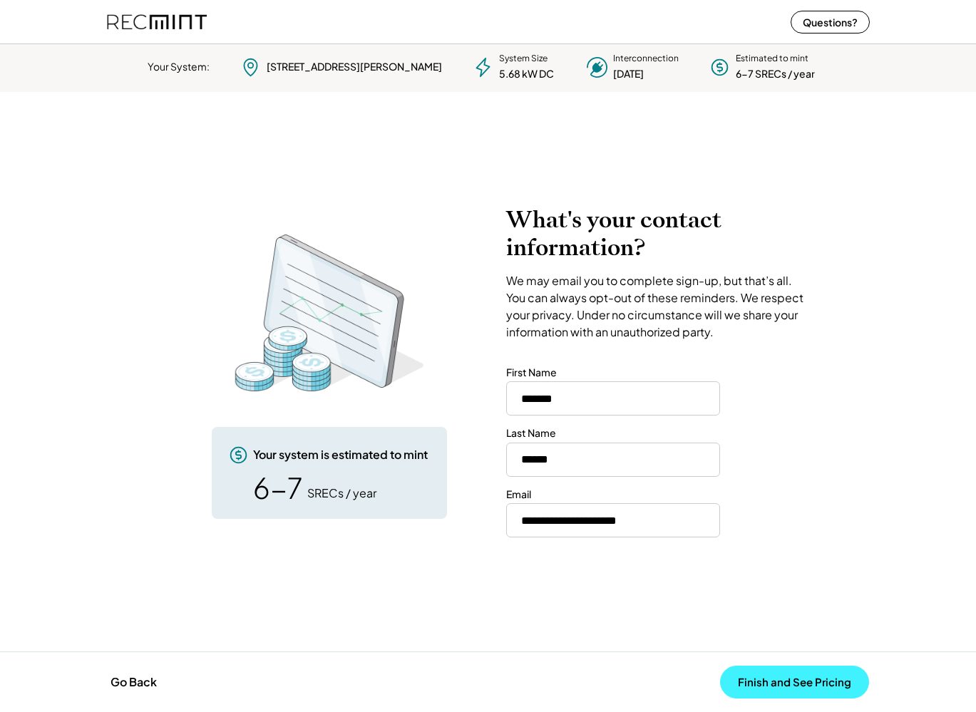 The width and height of the screenshot is (976, 712). Describe the element at coordinates (157, 21) in the screenshot. I see `img: recmint-logotype%403x%20%281%29.jpeg` at that location.